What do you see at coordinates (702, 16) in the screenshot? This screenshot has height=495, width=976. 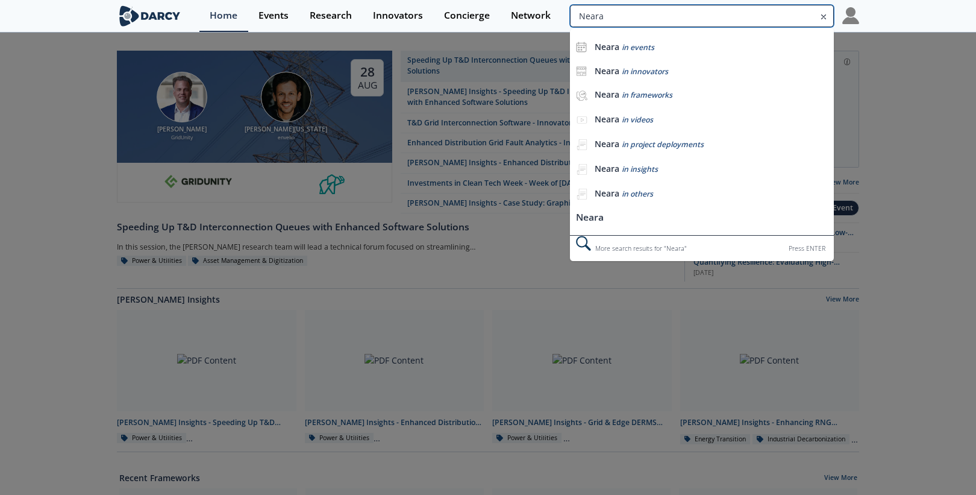 I see `input: Advanced Search` at bounding box center [702, 16].